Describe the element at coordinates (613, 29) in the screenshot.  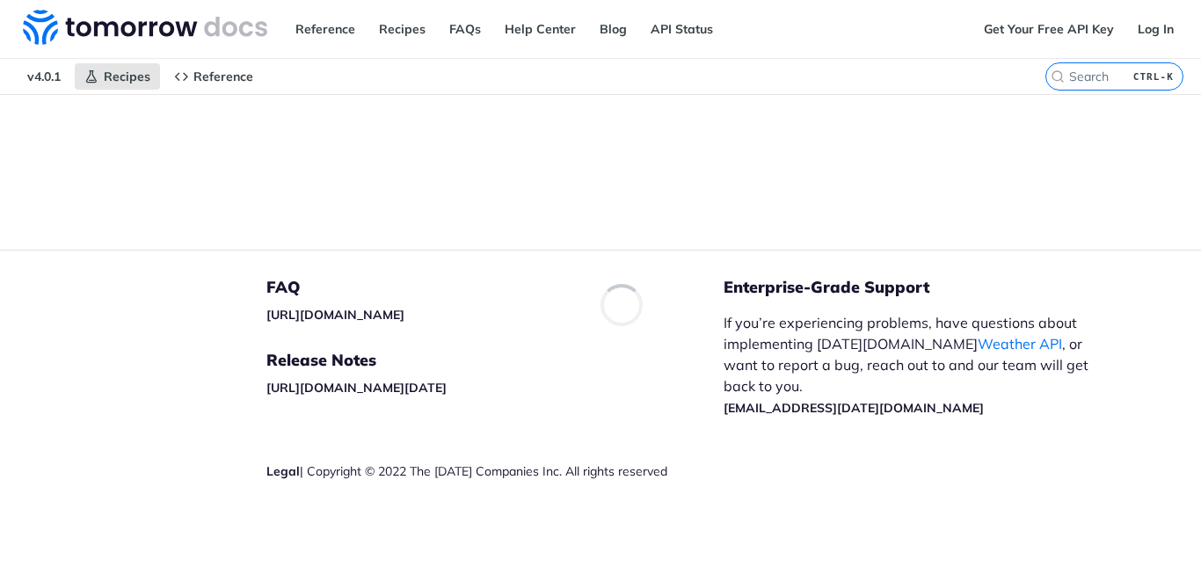
I see `a: Blog` at that location.